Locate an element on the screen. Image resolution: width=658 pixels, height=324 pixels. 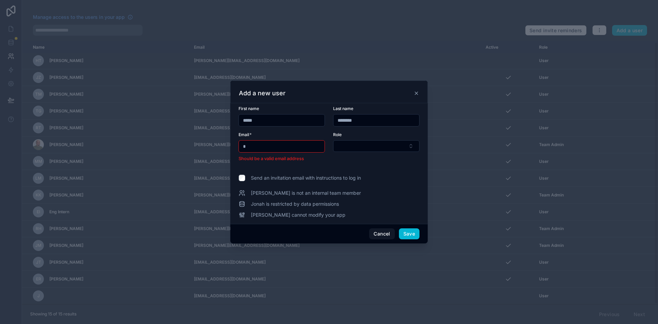
span: First name is located at coordinates (249, 108).